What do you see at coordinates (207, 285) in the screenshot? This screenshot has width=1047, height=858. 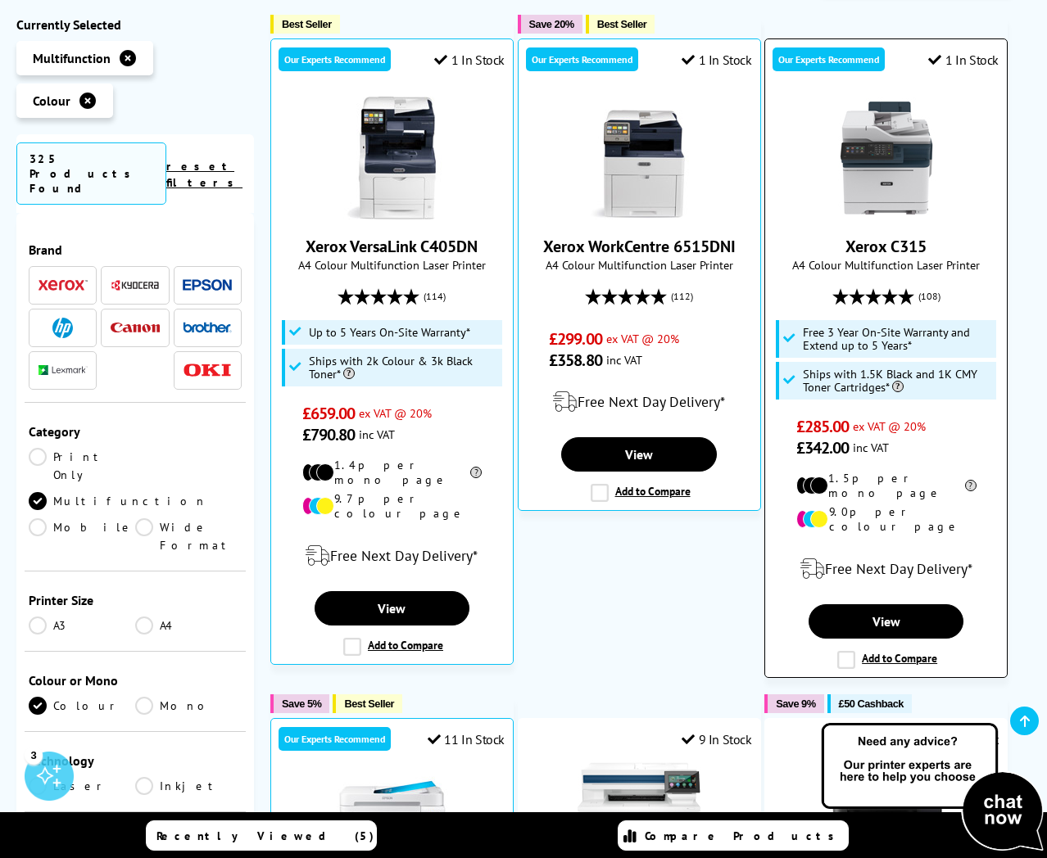 I see `img: Epson` at bounding box center [207, 285].